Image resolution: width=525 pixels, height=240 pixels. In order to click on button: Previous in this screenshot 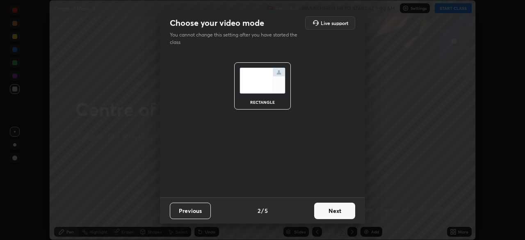, I will do `click(190, 211)`.